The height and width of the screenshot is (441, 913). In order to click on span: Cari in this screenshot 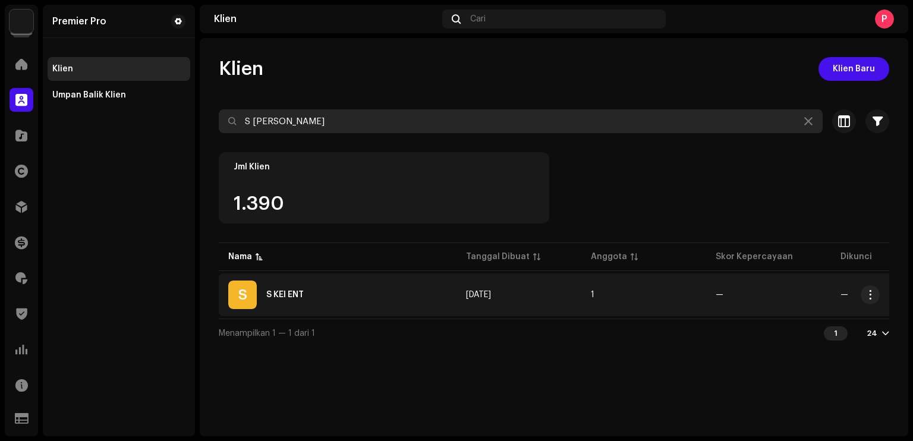, I will do `click(478, 19)`.